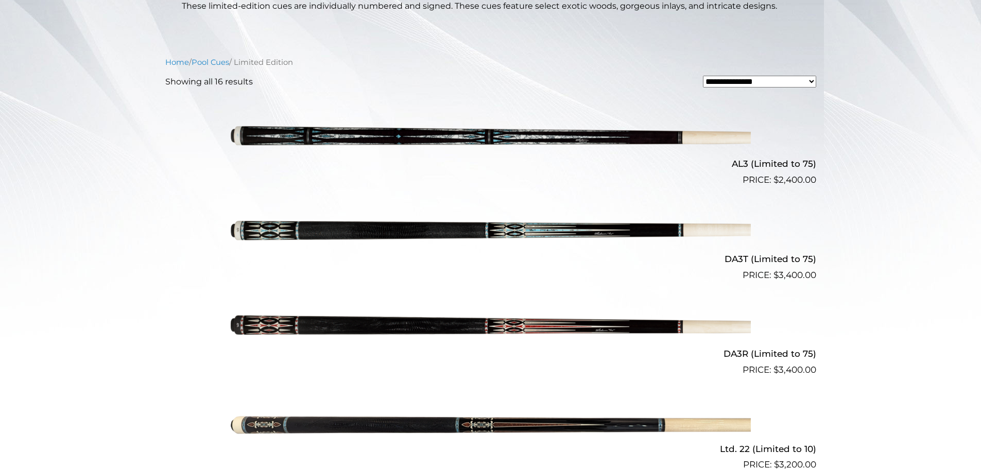 The width and height of the screenshot is (981, 469). What do you see at coordinates (491, 448) in the screenshot?
I see `h2: Ltd. 22 (Limited to 10)` at bounding box center [491, 448].